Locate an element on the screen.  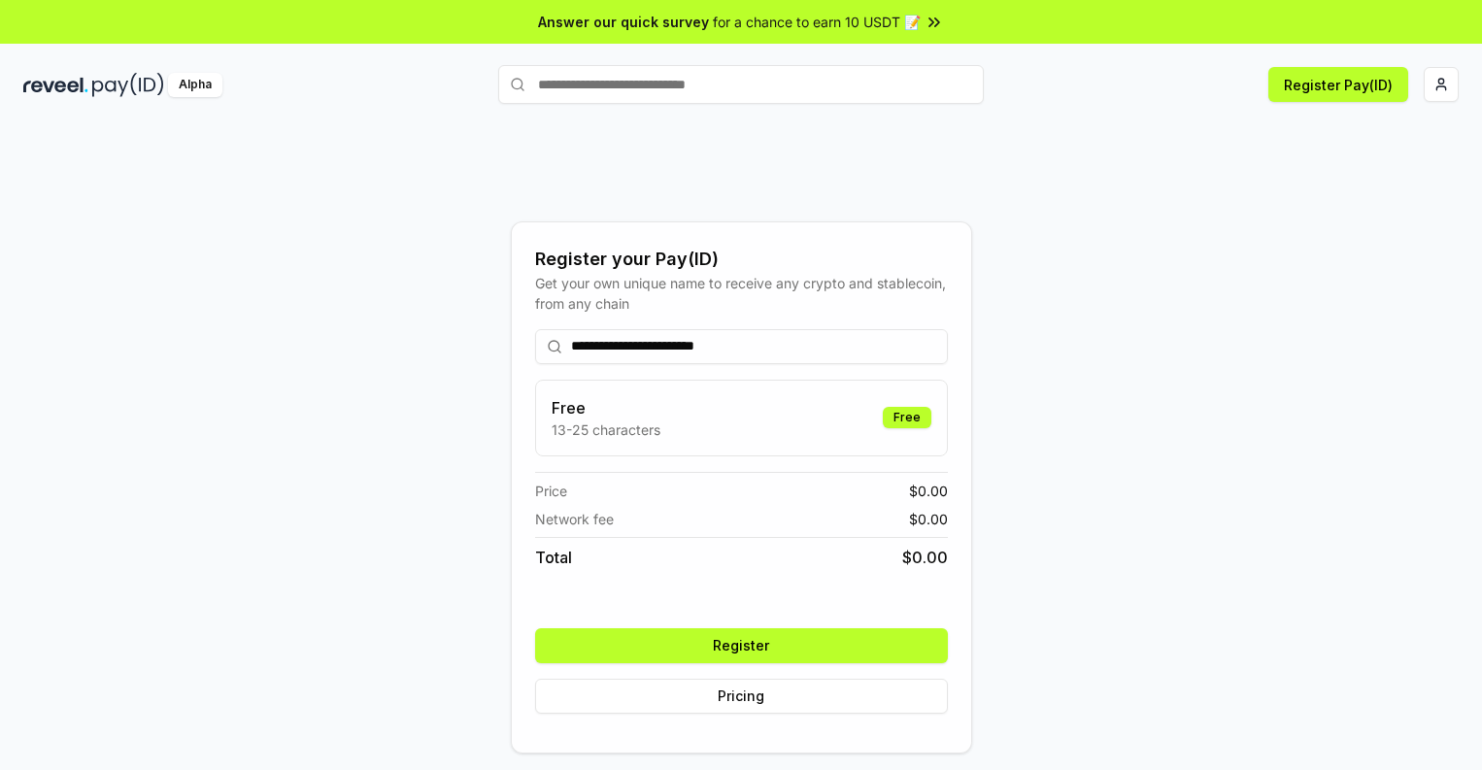
h3: Free is located at coordinates (606, 408).